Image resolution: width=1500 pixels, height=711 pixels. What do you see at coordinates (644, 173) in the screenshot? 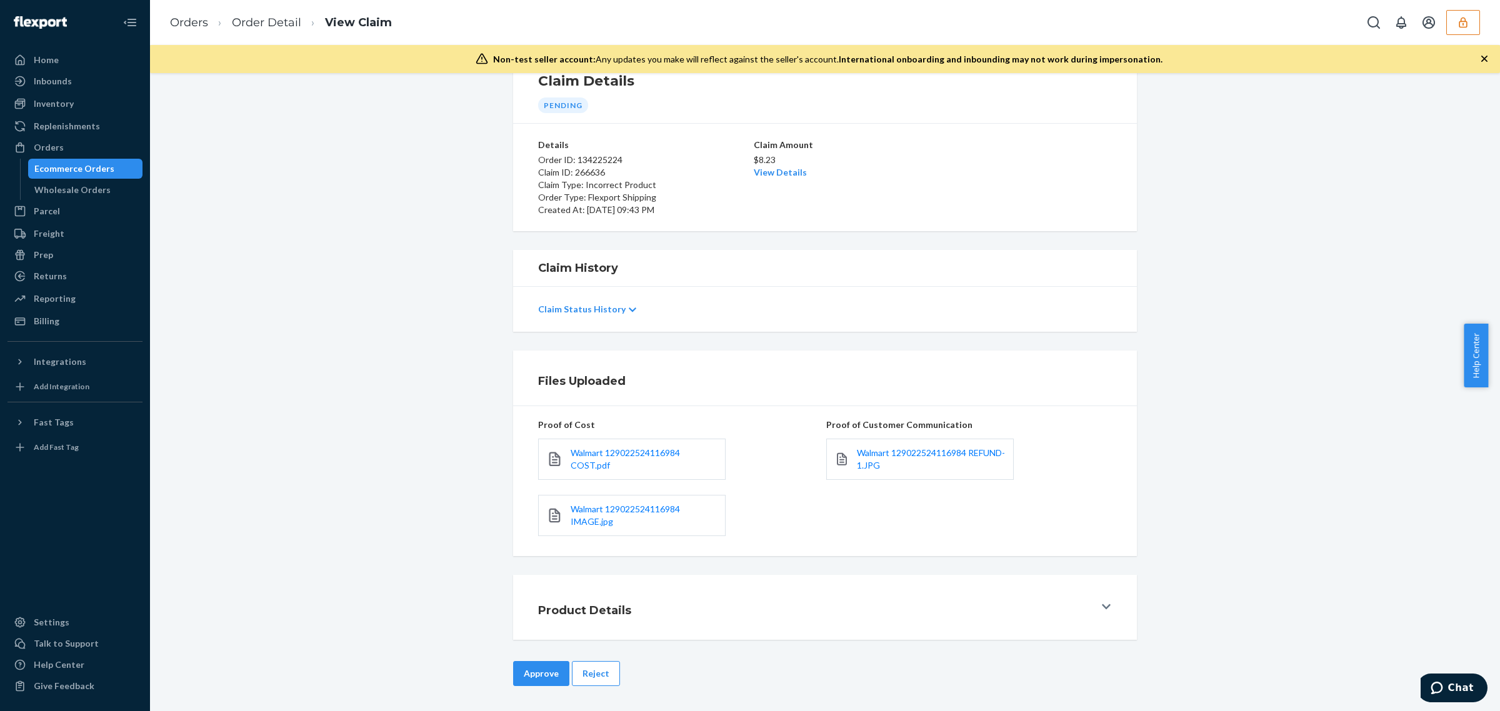
I see `p: Claim ID: 266636` at bounding box center [644, 173].